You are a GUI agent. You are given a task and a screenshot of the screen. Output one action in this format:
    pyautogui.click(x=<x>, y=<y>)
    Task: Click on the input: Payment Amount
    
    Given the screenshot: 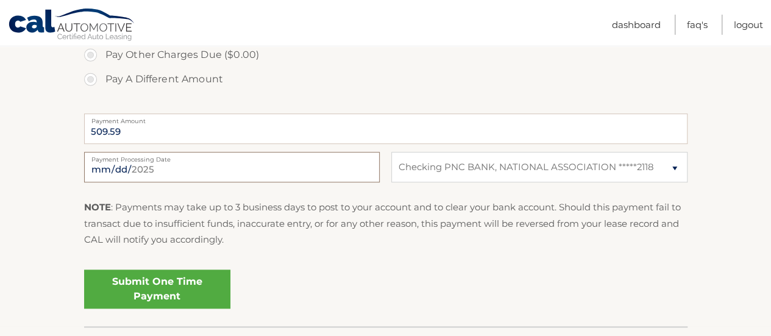 What is the action you would take?
    pyautogui.click(x=386, y=129)
    